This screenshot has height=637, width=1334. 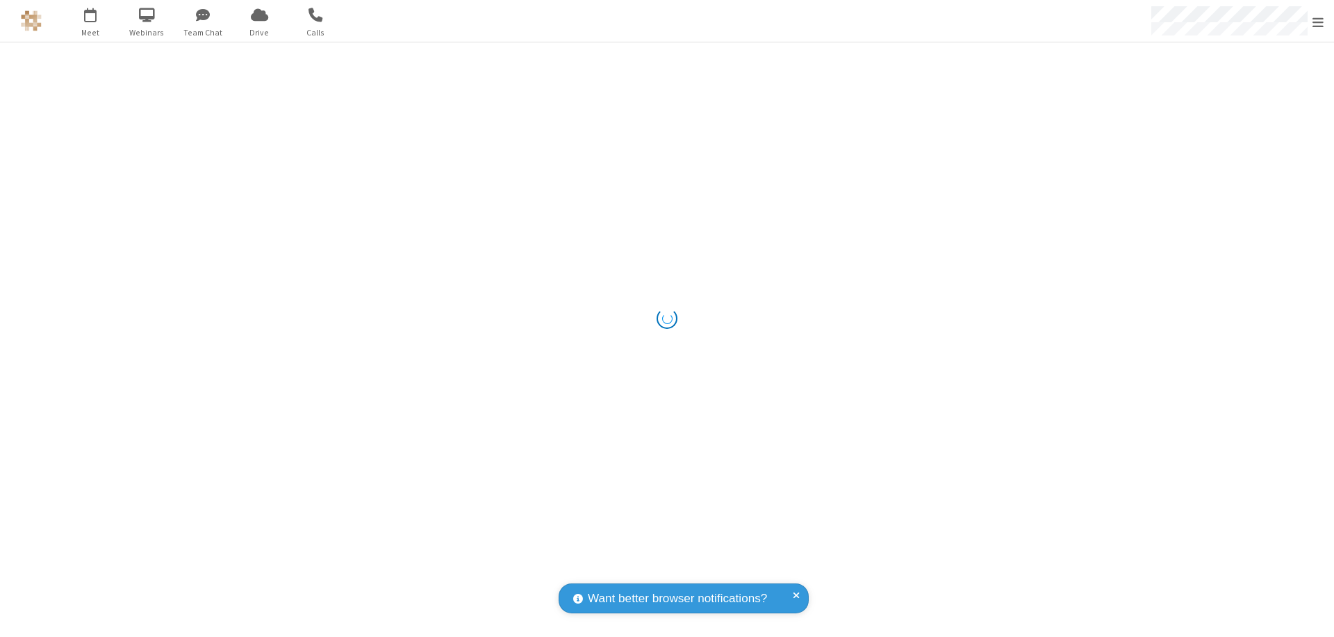 I want to click on span: Calls, so click(x=316, y=33).